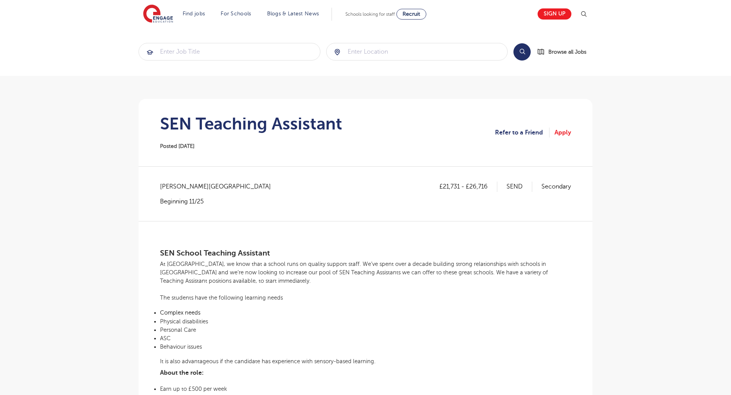 The height and width of the screenshot is (395, 731). I want to click on a: Apply, so click(562, 133).